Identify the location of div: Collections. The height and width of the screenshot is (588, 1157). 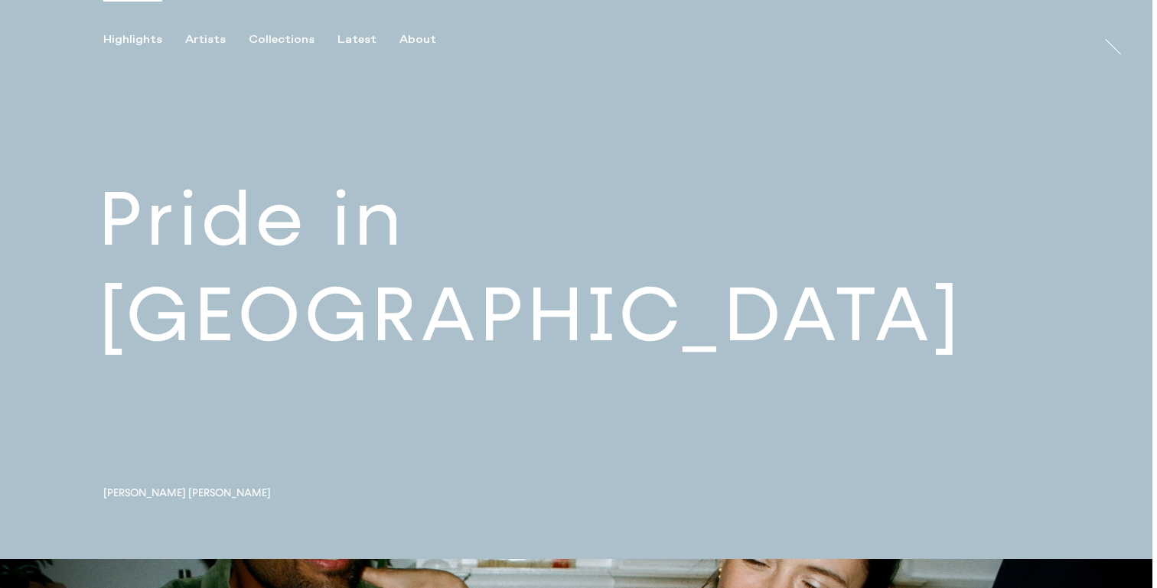
(282, 40).